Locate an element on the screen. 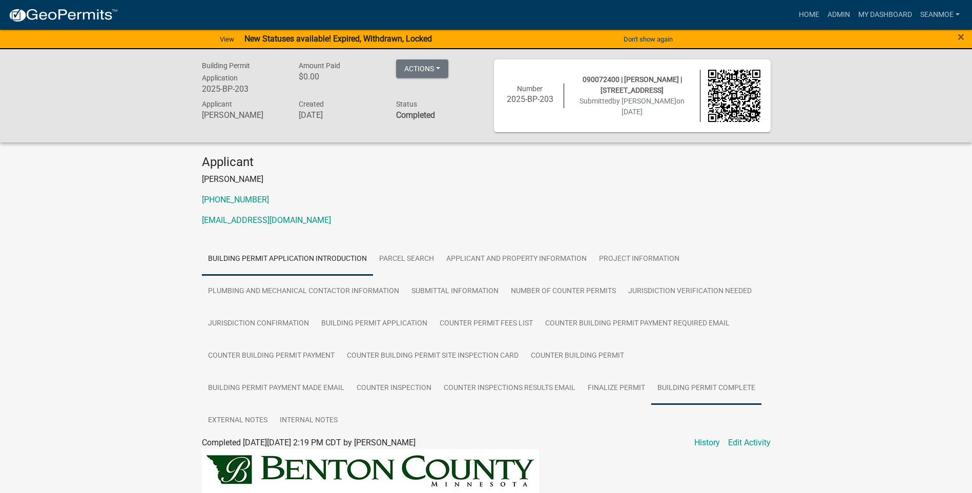  span: Created is located at coordinates (311, 104).